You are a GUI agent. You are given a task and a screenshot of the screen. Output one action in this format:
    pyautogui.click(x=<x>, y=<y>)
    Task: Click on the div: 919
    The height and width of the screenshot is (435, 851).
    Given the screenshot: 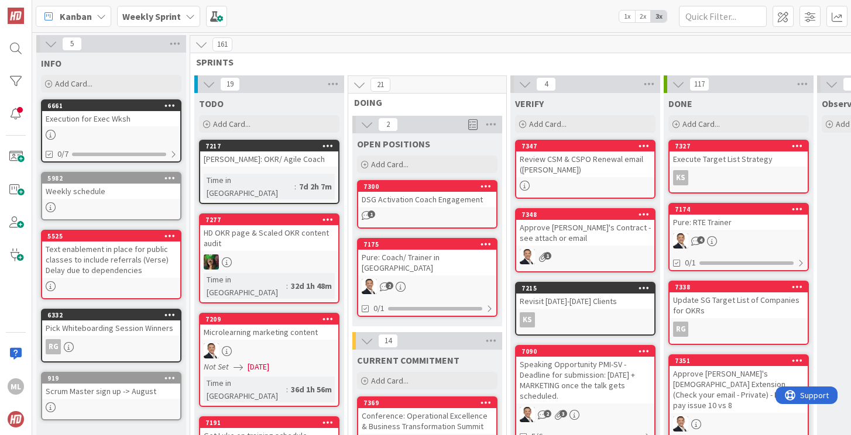 What is the action you would take?
    pyautogui.click(x=111, y=379)
    